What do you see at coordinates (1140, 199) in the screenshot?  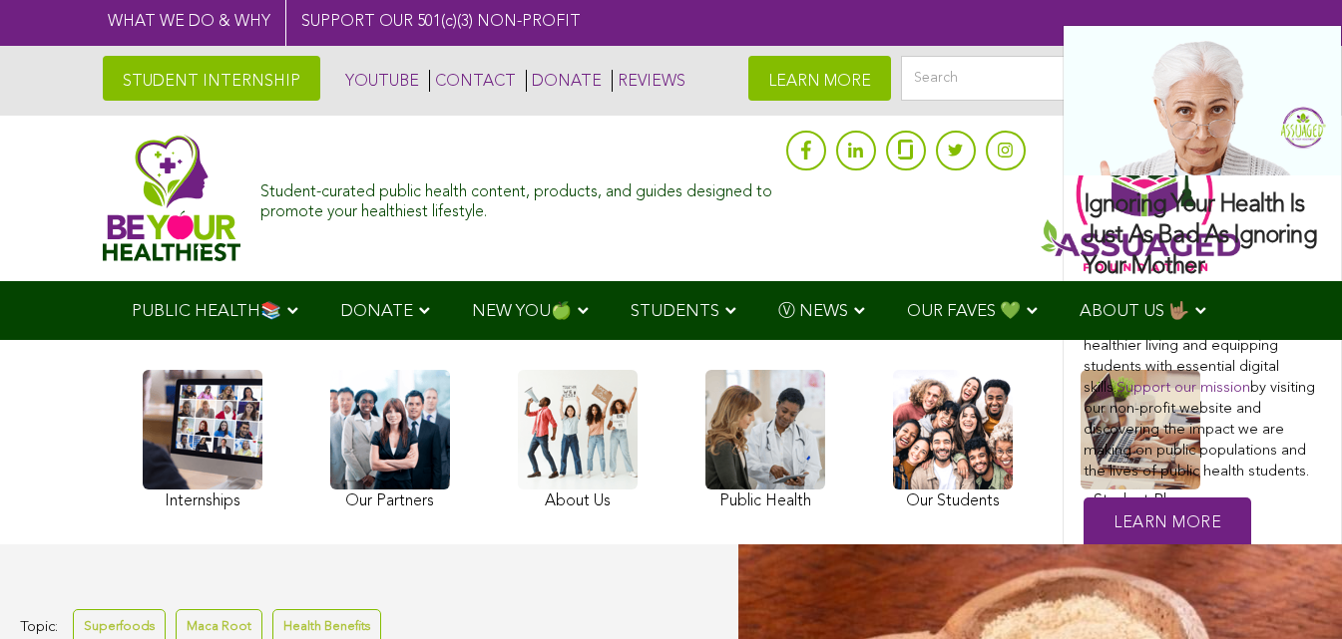 I see `img: Assuaged App` at bounding box center [1140, 199].